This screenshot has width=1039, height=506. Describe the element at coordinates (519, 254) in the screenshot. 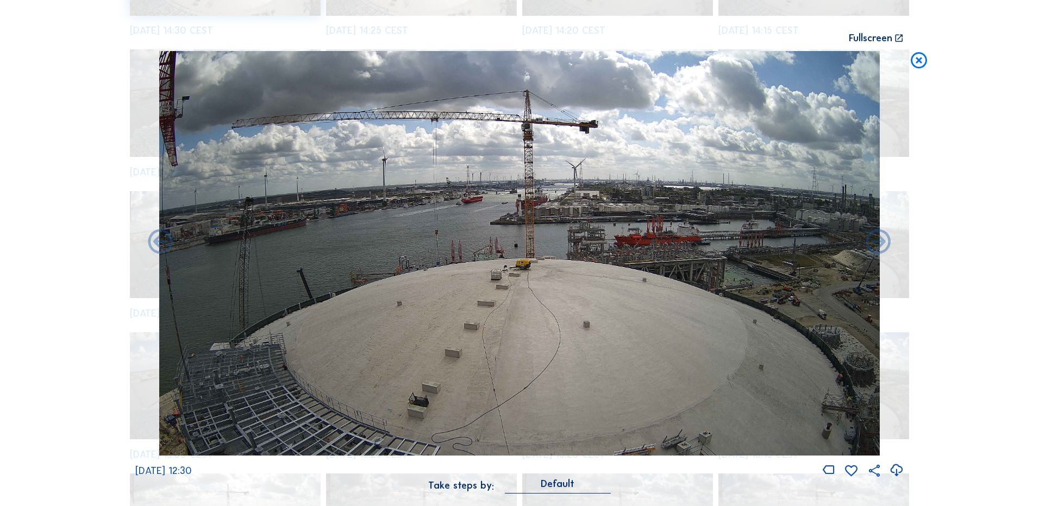

I see `img: Image` at that location.